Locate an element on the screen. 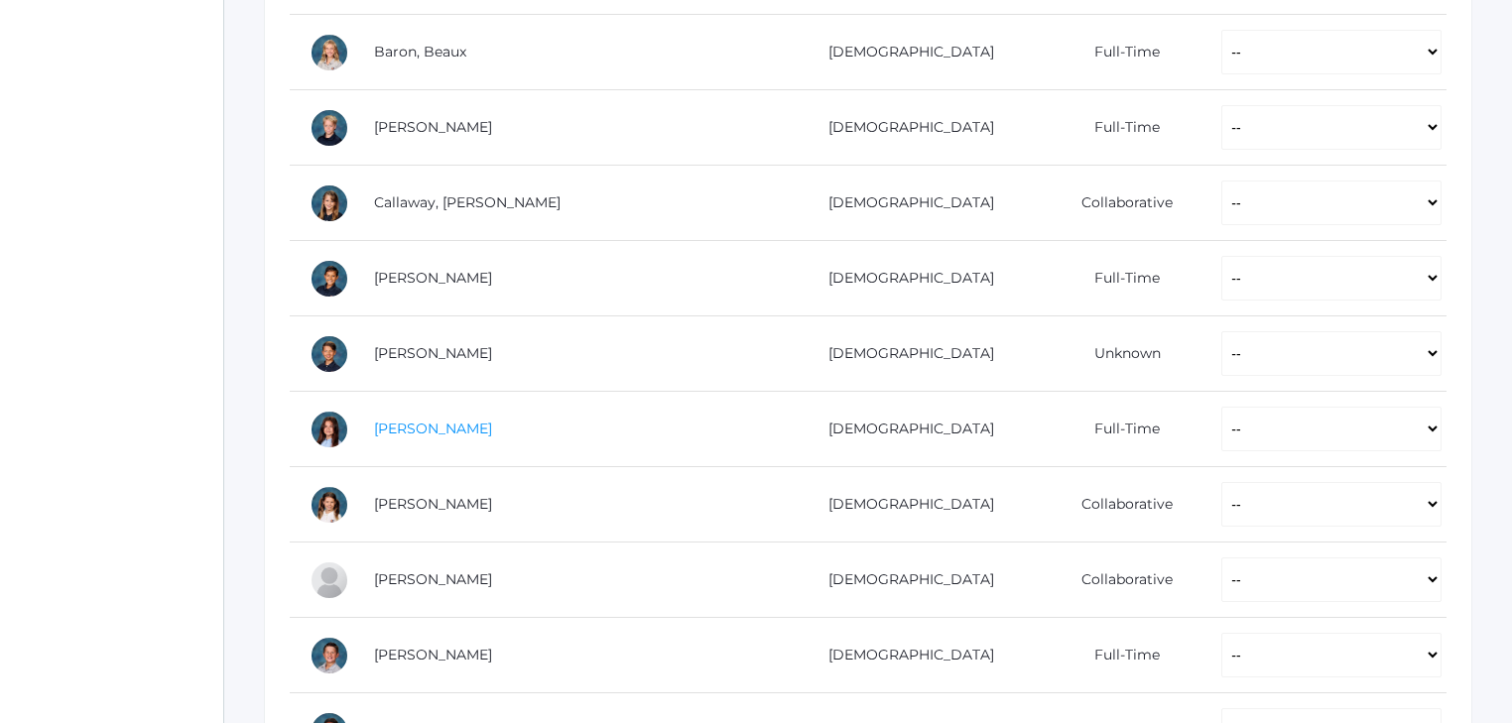 This screenshot has width=1512, height=723. div: Eli Henry is located at coordinates (329, 581).